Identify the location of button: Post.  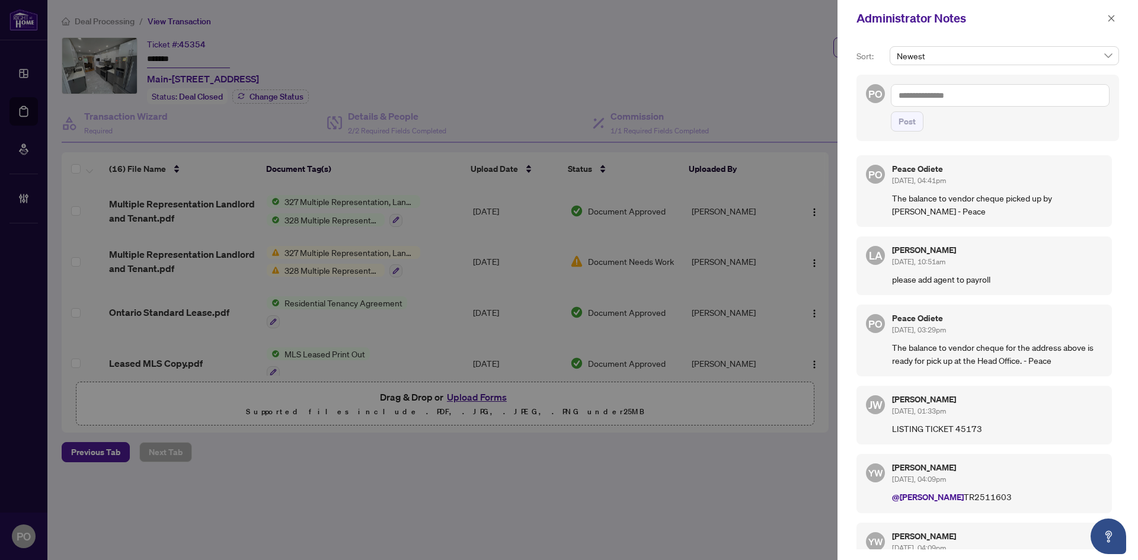
(907, 122).